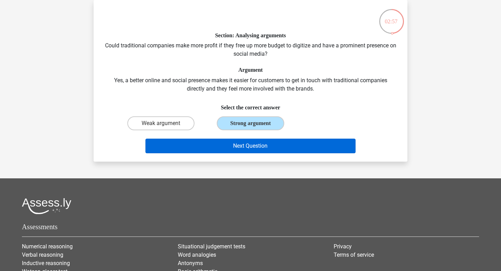  Describe the element at coordinates (47, 246) in the screenshot. I see `a: Numerical reasoning` at that location.